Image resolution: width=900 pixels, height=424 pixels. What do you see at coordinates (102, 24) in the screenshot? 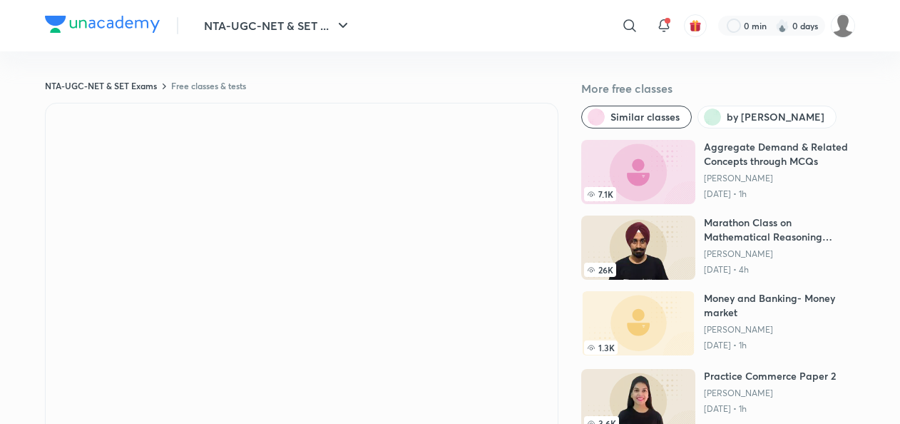
I see `img: Company Logo` at bounding box center [102, 24].